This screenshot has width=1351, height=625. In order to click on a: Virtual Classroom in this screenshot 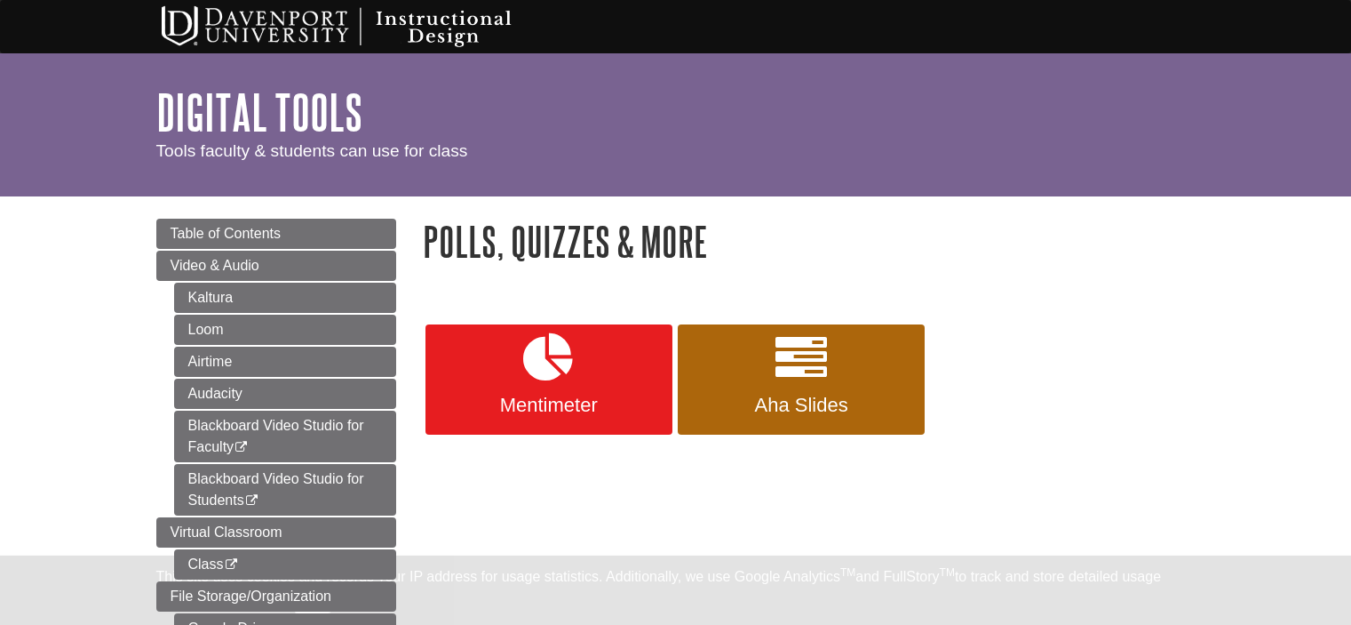, I will do `click(276, 532)`.